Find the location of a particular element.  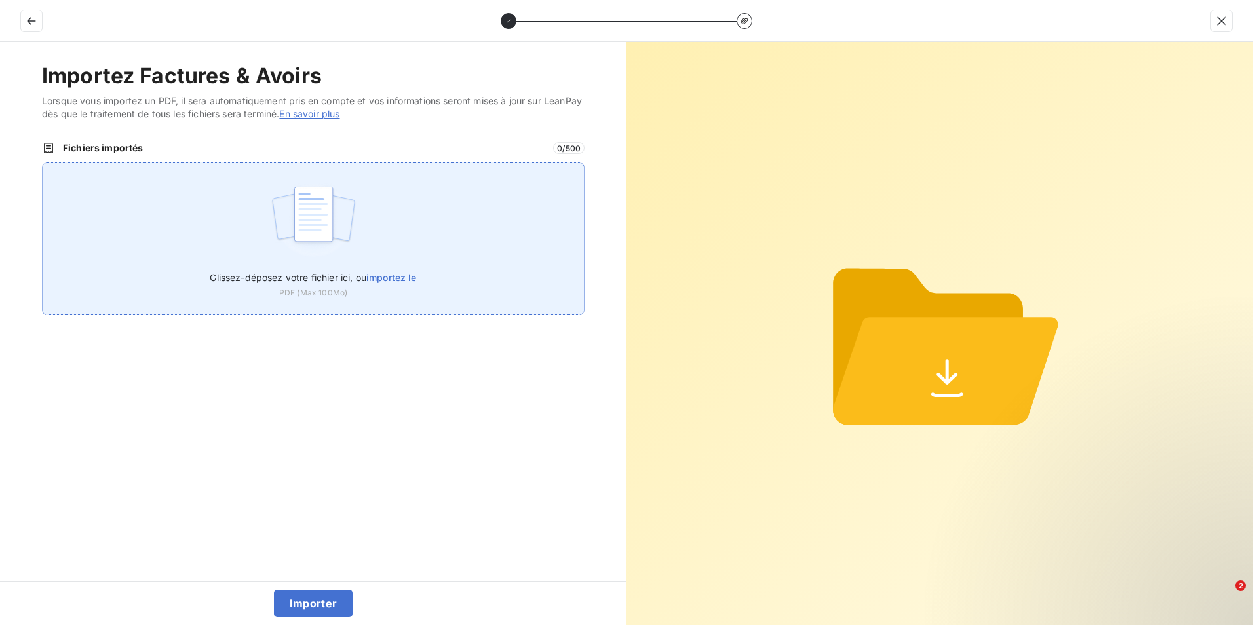

span: 2 is located at coordinates (1240, 586).